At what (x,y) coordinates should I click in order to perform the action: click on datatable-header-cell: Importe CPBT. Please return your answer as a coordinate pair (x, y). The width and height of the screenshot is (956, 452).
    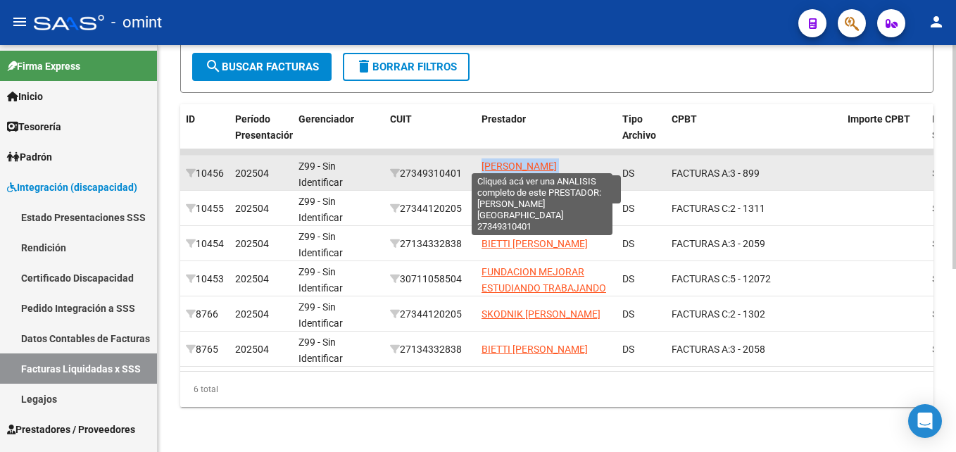
    Looking at the image, I should click on (884, 135).